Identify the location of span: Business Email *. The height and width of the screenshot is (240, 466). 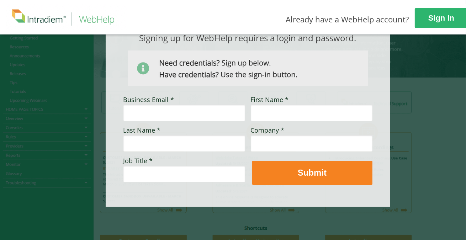
(149, 100).